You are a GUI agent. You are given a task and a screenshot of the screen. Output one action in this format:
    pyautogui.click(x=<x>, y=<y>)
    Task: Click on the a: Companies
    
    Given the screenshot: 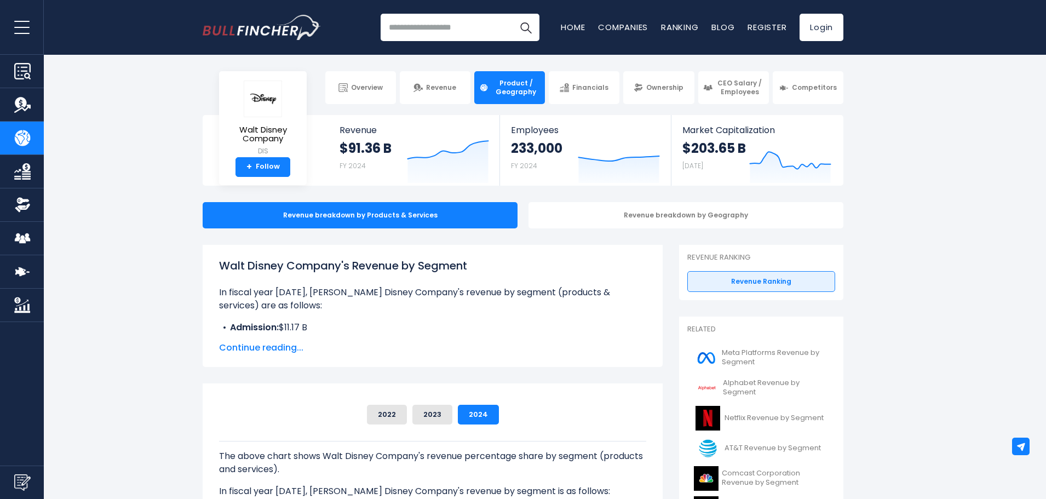 What is the action you would take?
    pyautogui.click(x=623, y=27)
    